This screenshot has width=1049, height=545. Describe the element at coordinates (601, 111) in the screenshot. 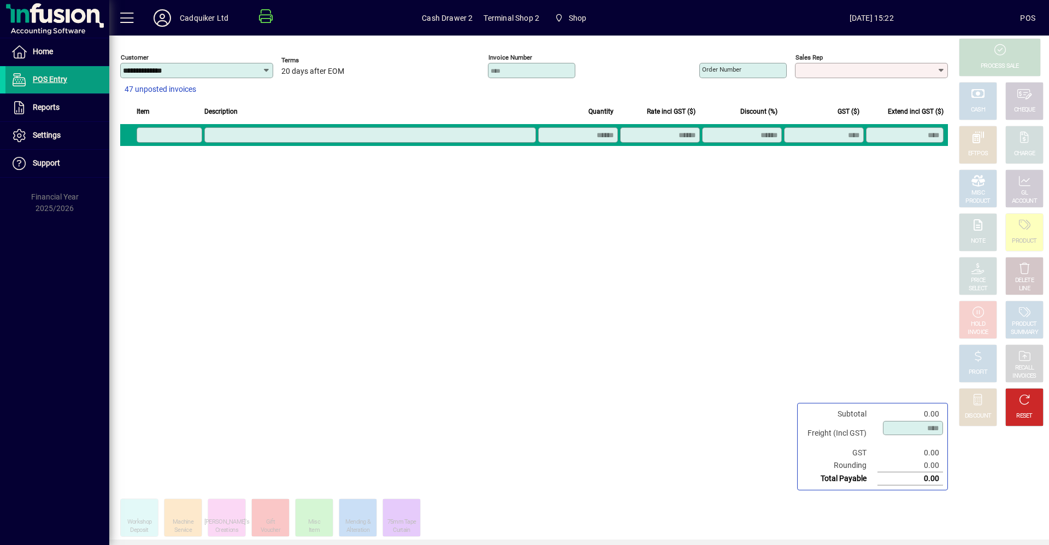

I see `span: Quantity` at that location.